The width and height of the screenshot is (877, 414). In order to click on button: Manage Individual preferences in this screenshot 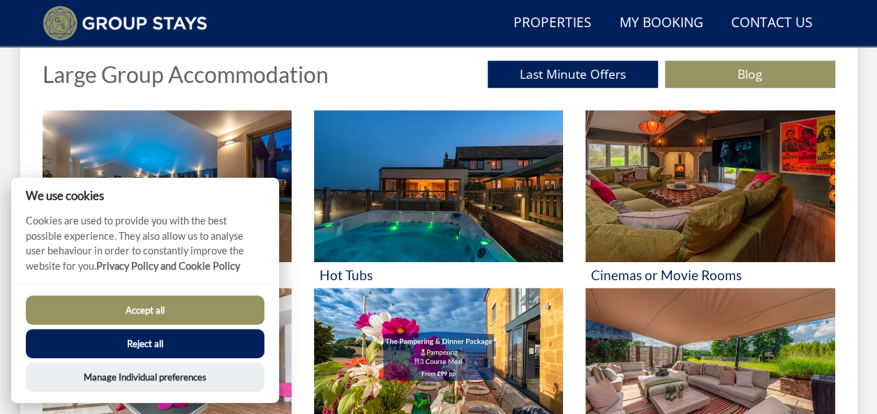, I will do `click(145, 377)`.